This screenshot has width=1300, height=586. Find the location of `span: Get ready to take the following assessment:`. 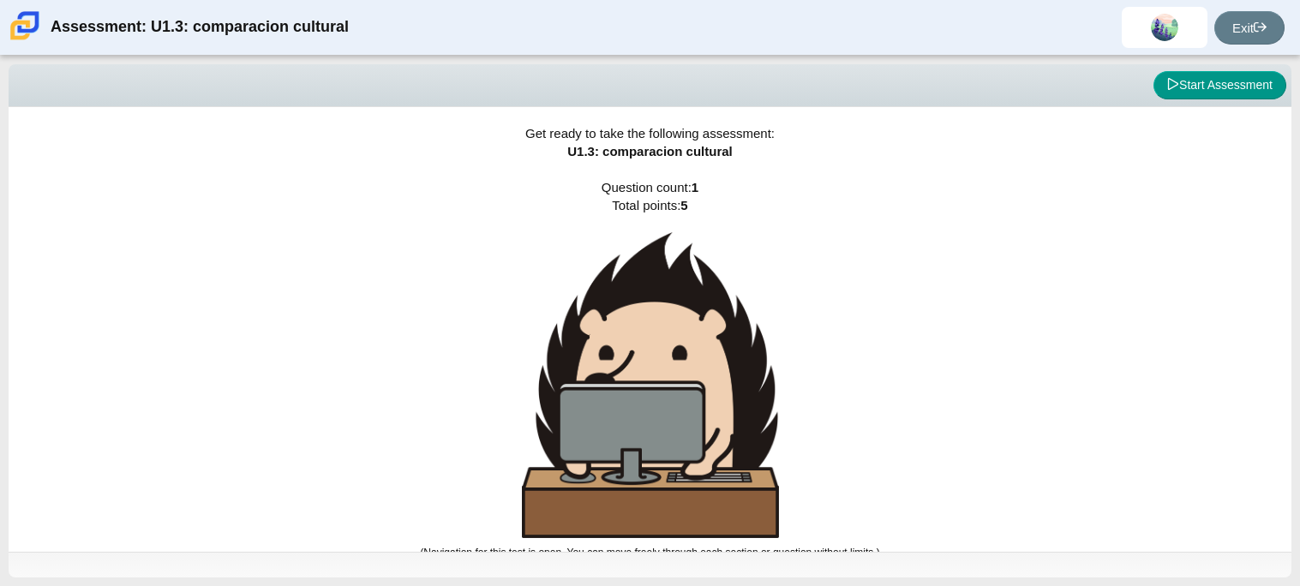

span: Get ready to take the following assessment: is located at coordinates (649, 133).